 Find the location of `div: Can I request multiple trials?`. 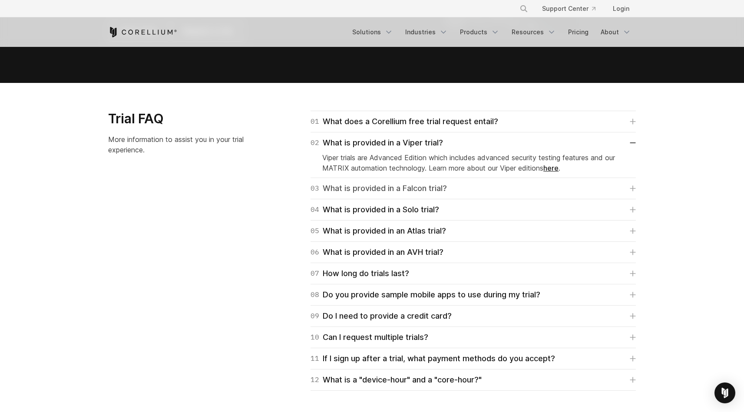

div: Can I request multiple trials? is located at coordinates (369, 337).